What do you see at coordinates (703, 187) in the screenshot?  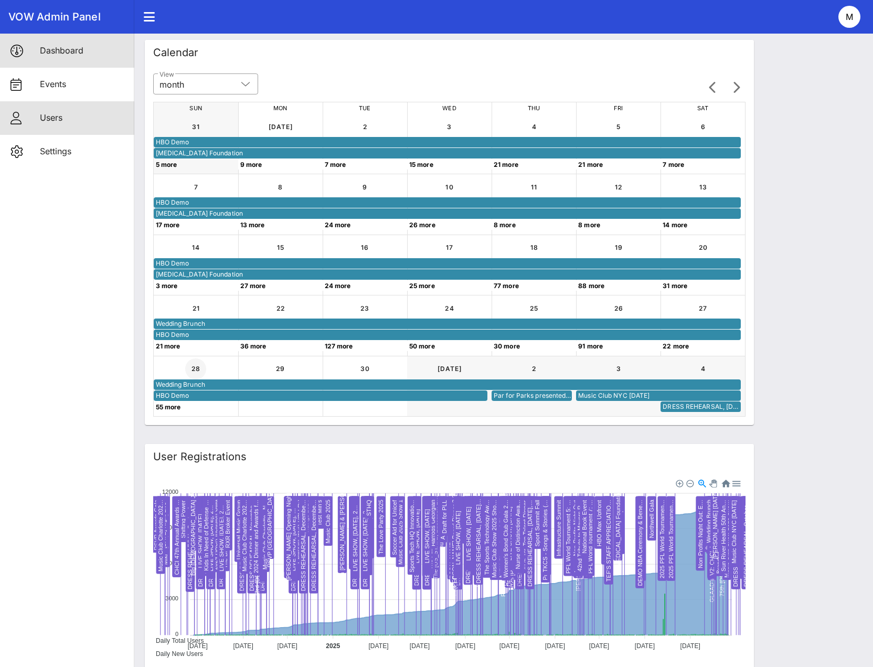 I see `span: 13` at bounding box center [703, 187].